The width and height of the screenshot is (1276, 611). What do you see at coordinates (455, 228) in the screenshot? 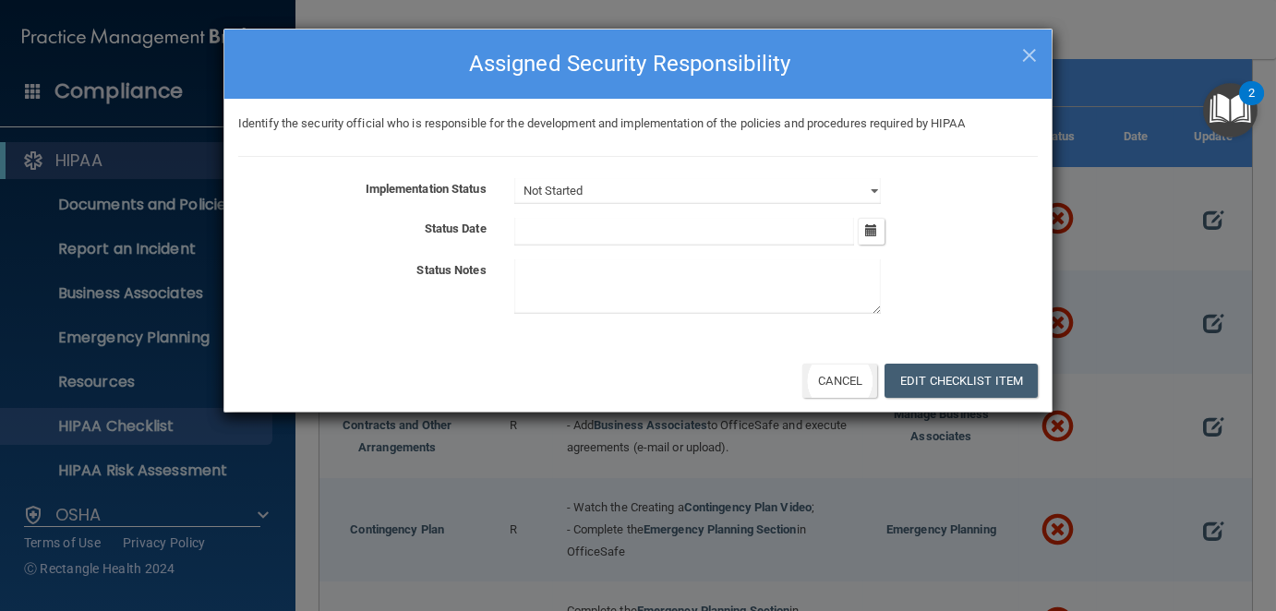
I see `b: Status Date` at bounding box center [455, 228].